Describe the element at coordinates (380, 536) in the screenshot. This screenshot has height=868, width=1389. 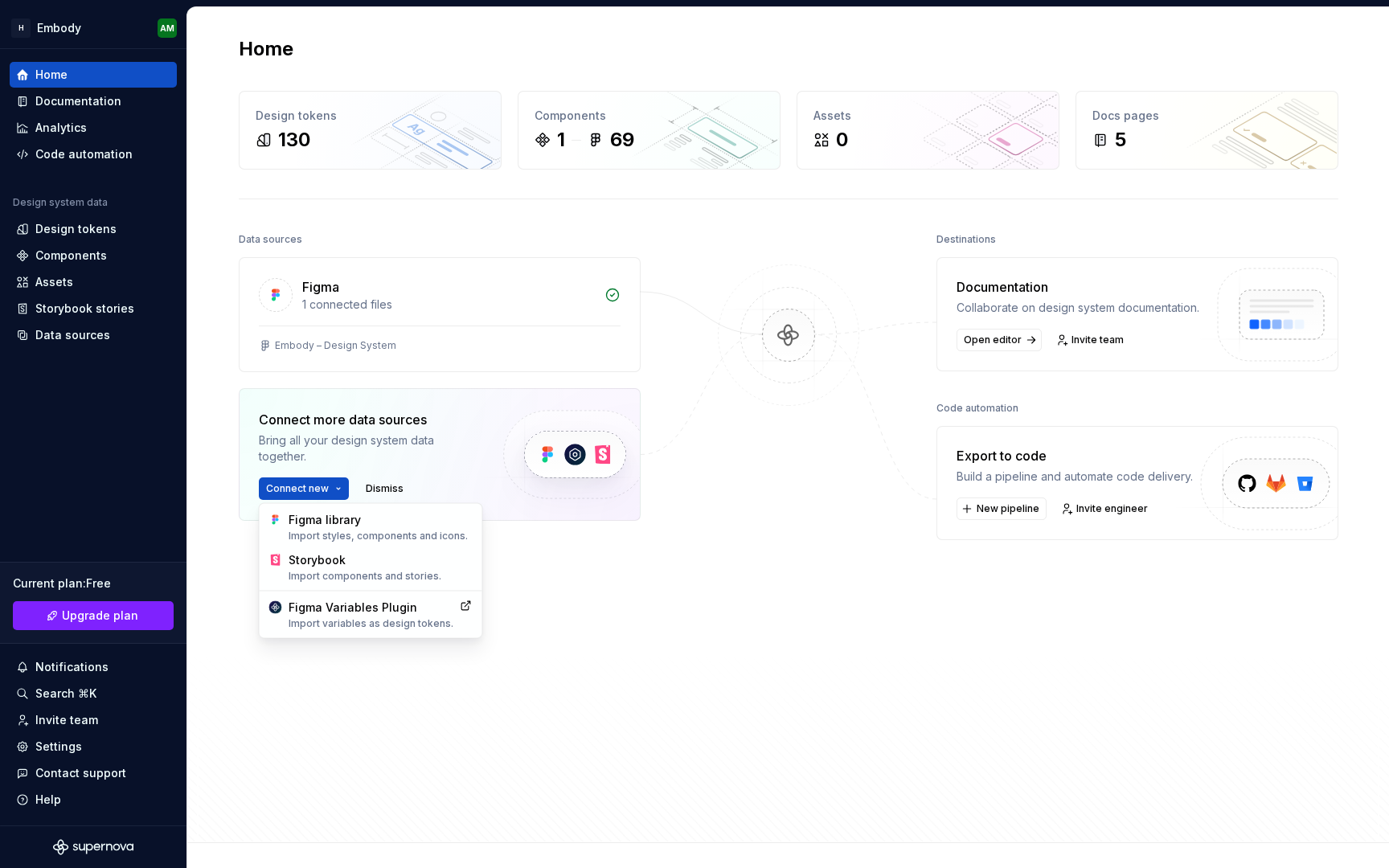
I see `div: Import styles, components and icons.` at that location.